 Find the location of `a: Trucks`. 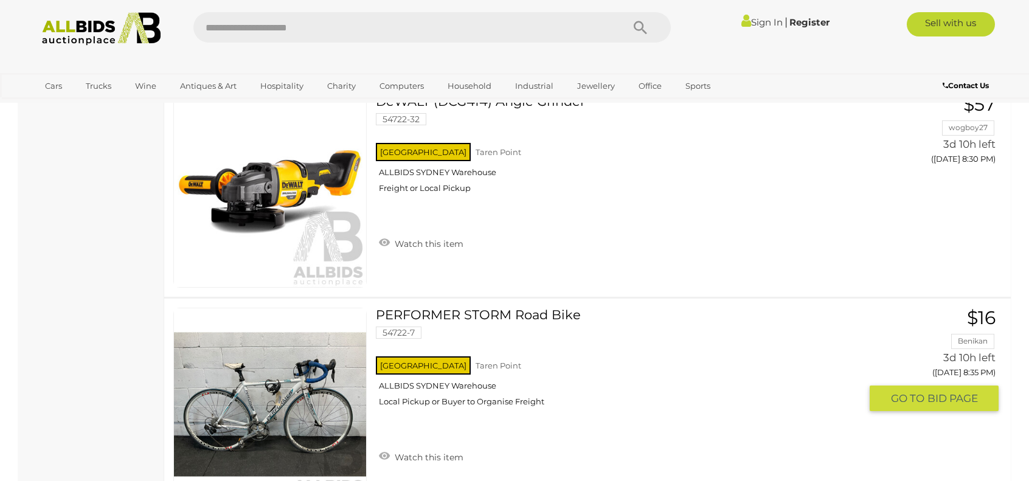

a: Trucks is located at coordinates (98, 86).